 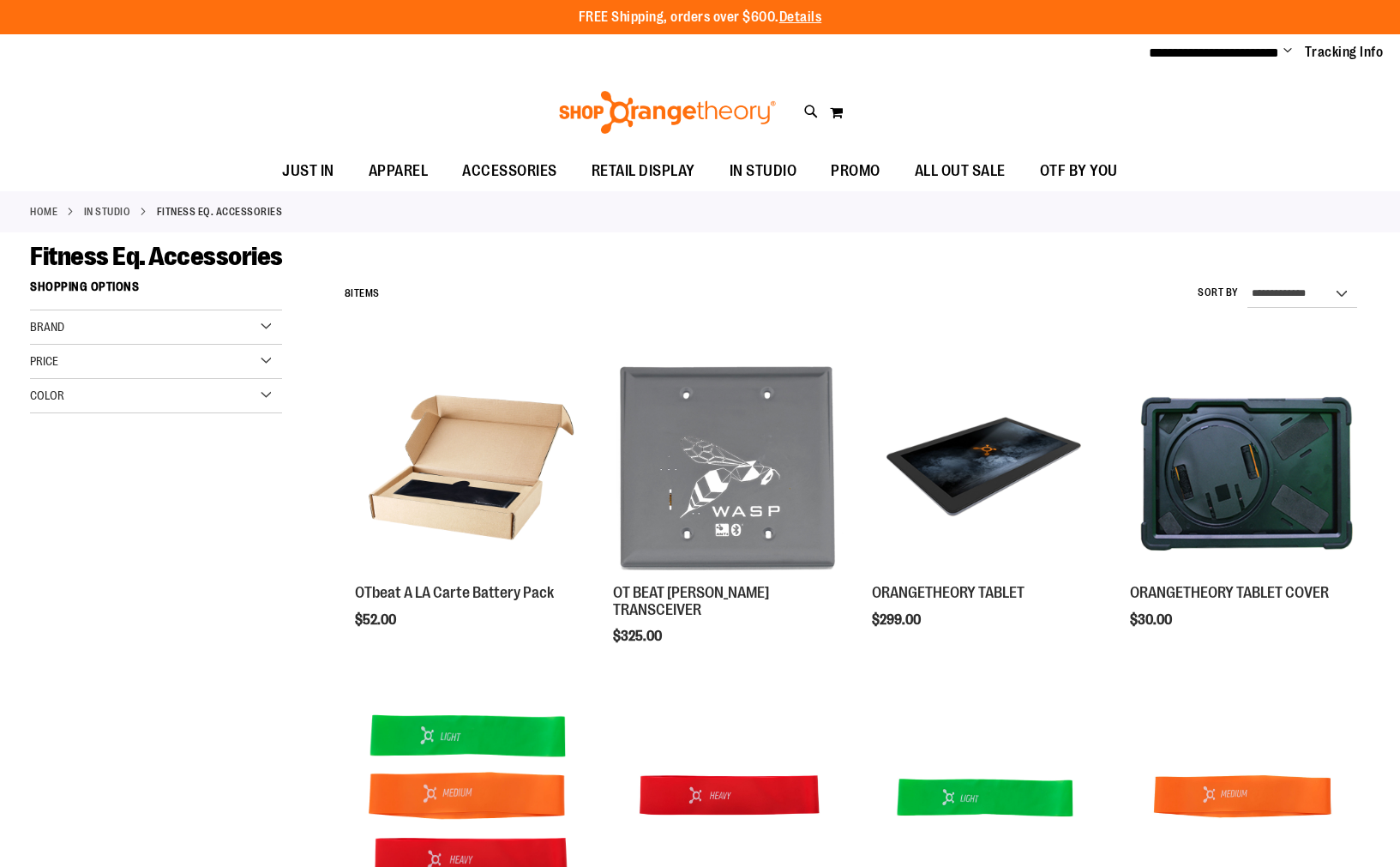 What do you see at coordinates (43, 361) in the screenshot?
I see `span: Price` at bounding box center [43, 361].